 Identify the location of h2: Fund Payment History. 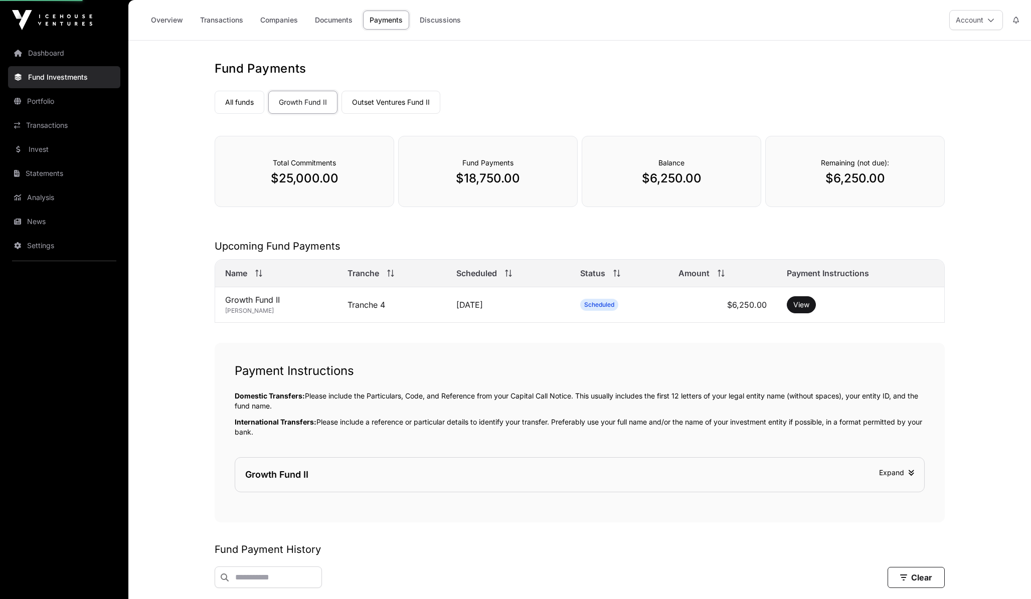
(579, 549).